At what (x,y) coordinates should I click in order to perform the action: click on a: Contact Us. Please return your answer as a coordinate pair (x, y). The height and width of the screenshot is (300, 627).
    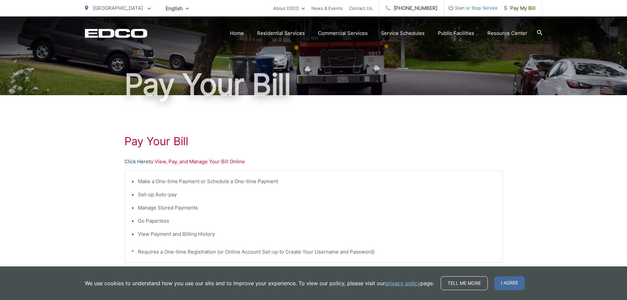
    Looking at the image, I should click on (361, 8).